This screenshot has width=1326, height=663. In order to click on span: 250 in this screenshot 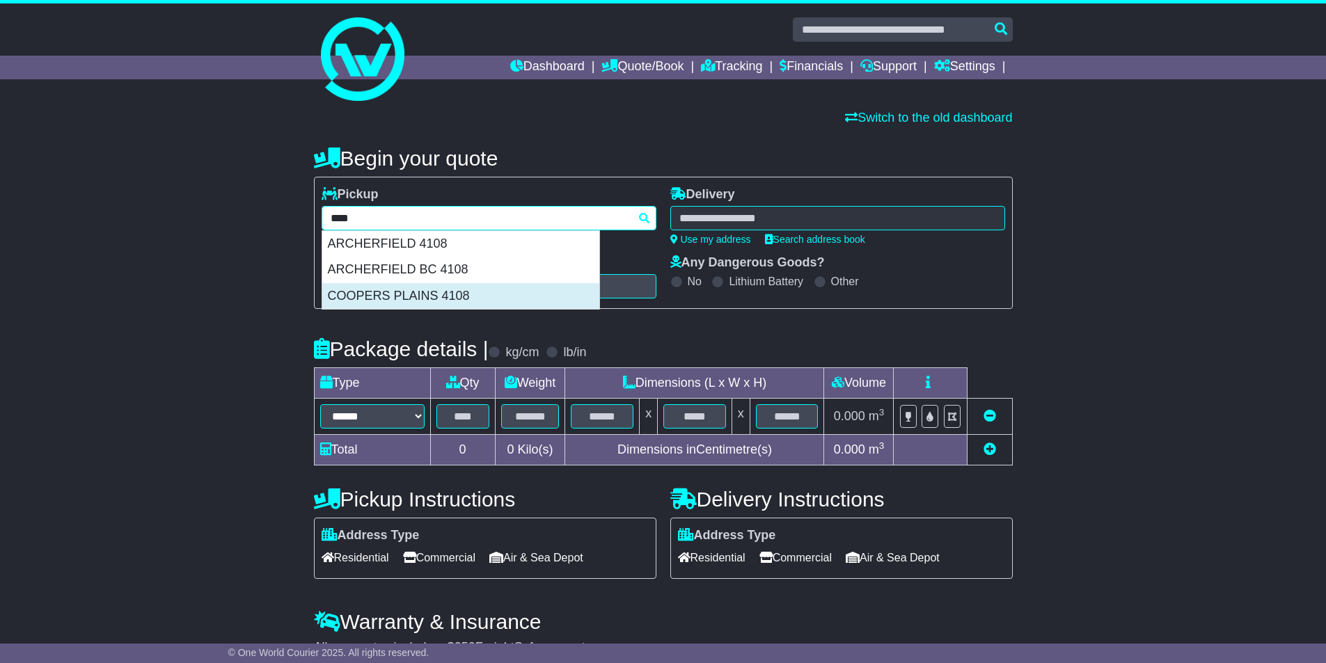, I will do `click(465, 647)`.